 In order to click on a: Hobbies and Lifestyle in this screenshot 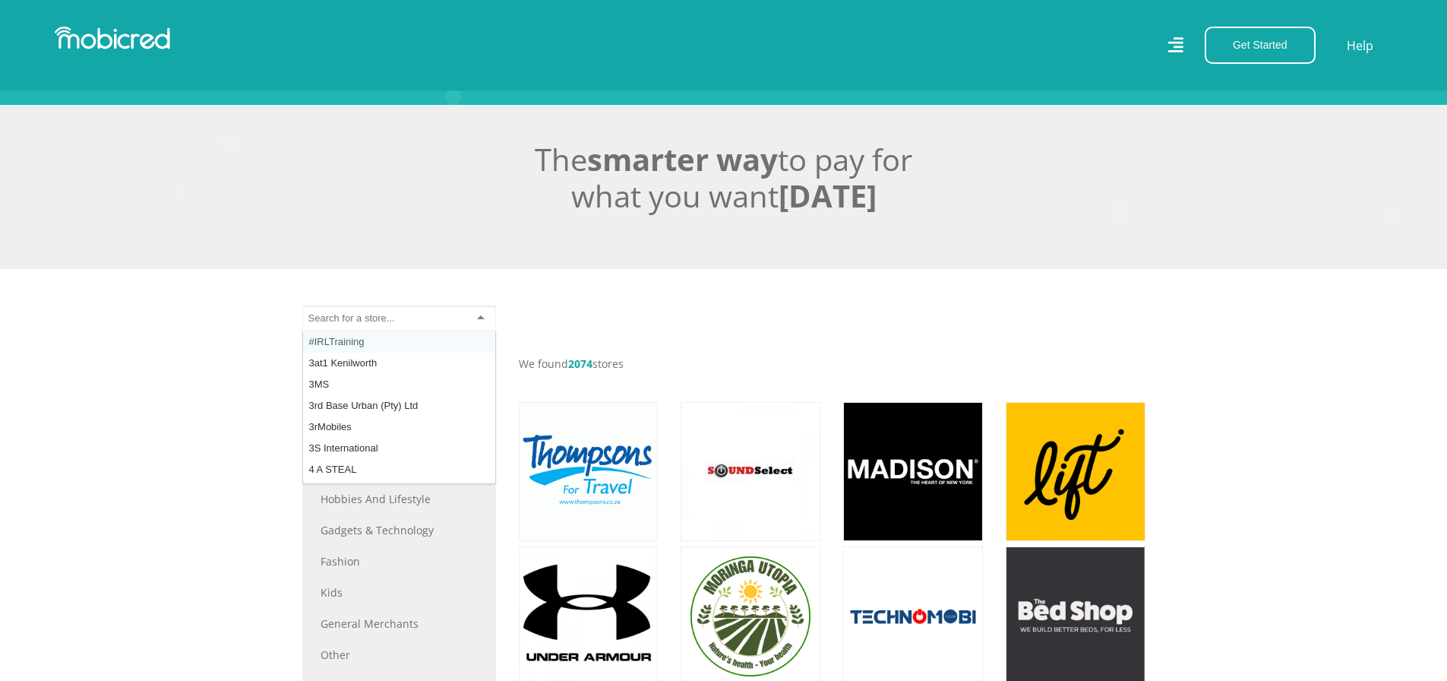, I will do `click(399, 498)`.